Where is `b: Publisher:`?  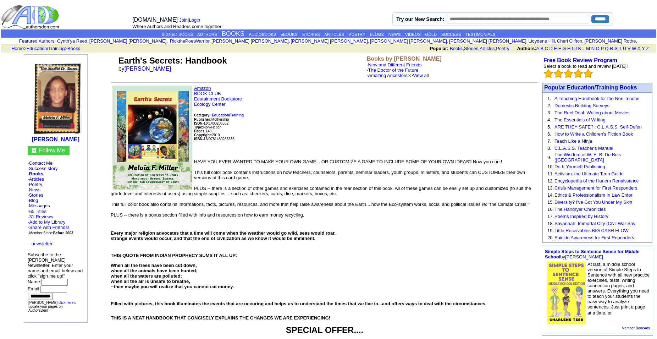
b: Publisher: is located at coordinates (203, 119).